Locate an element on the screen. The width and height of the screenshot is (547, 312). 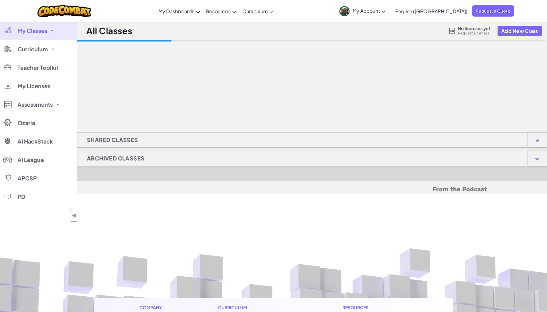
span: Resources is located at coordinates (218, 11).